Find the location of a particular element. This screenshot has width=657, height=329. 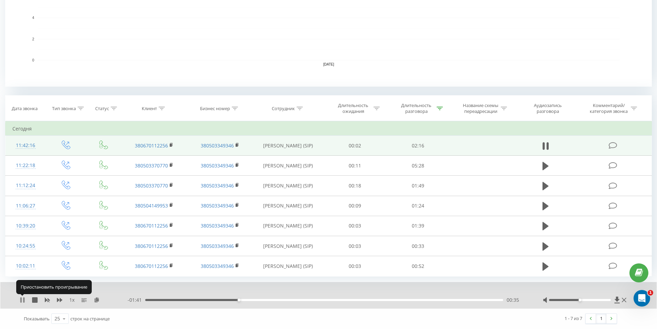

span: 00:35 is located at coordinates (513, 300).